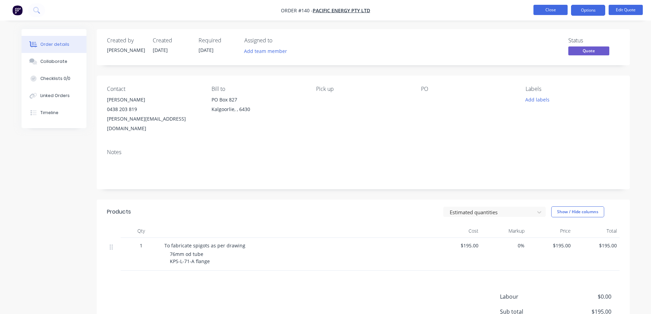  I want to click on img: Factory, so click(17, 10).